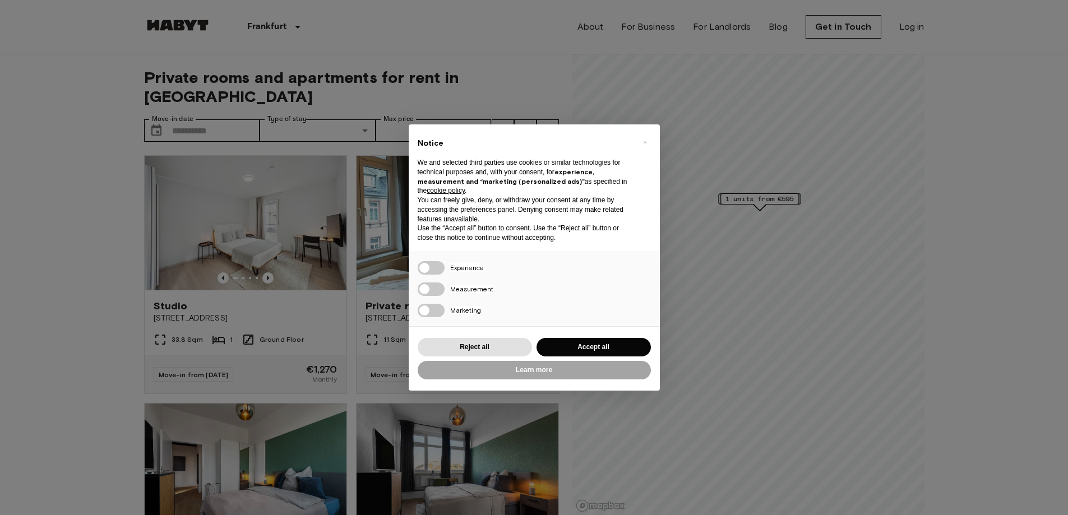  I want to click on h2: Notice, so click(525, 143).